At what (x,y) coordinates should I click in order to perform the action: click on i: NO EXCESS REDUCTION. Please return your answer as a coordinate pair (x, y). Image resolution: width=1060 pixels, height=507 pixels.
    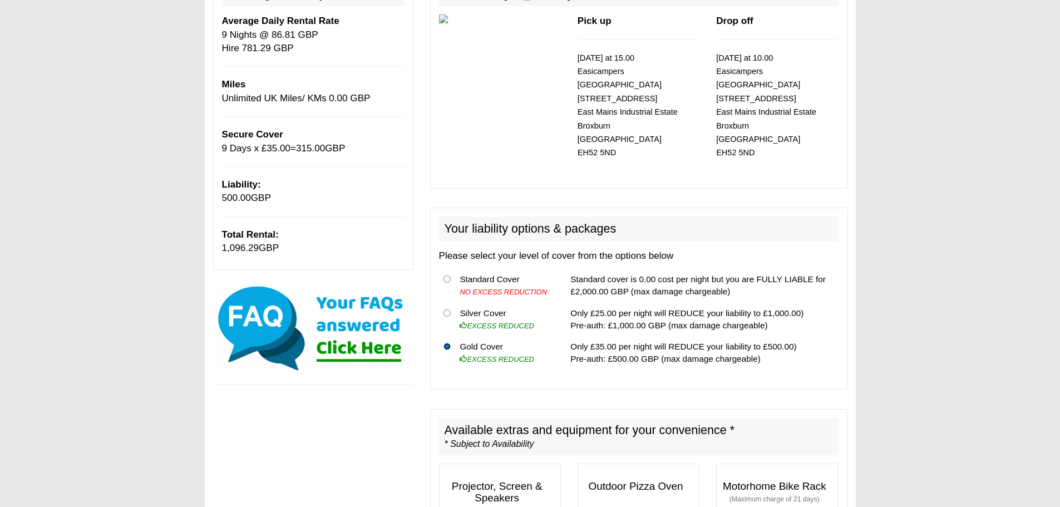
    Looking at the image, I should click on (503, 292).